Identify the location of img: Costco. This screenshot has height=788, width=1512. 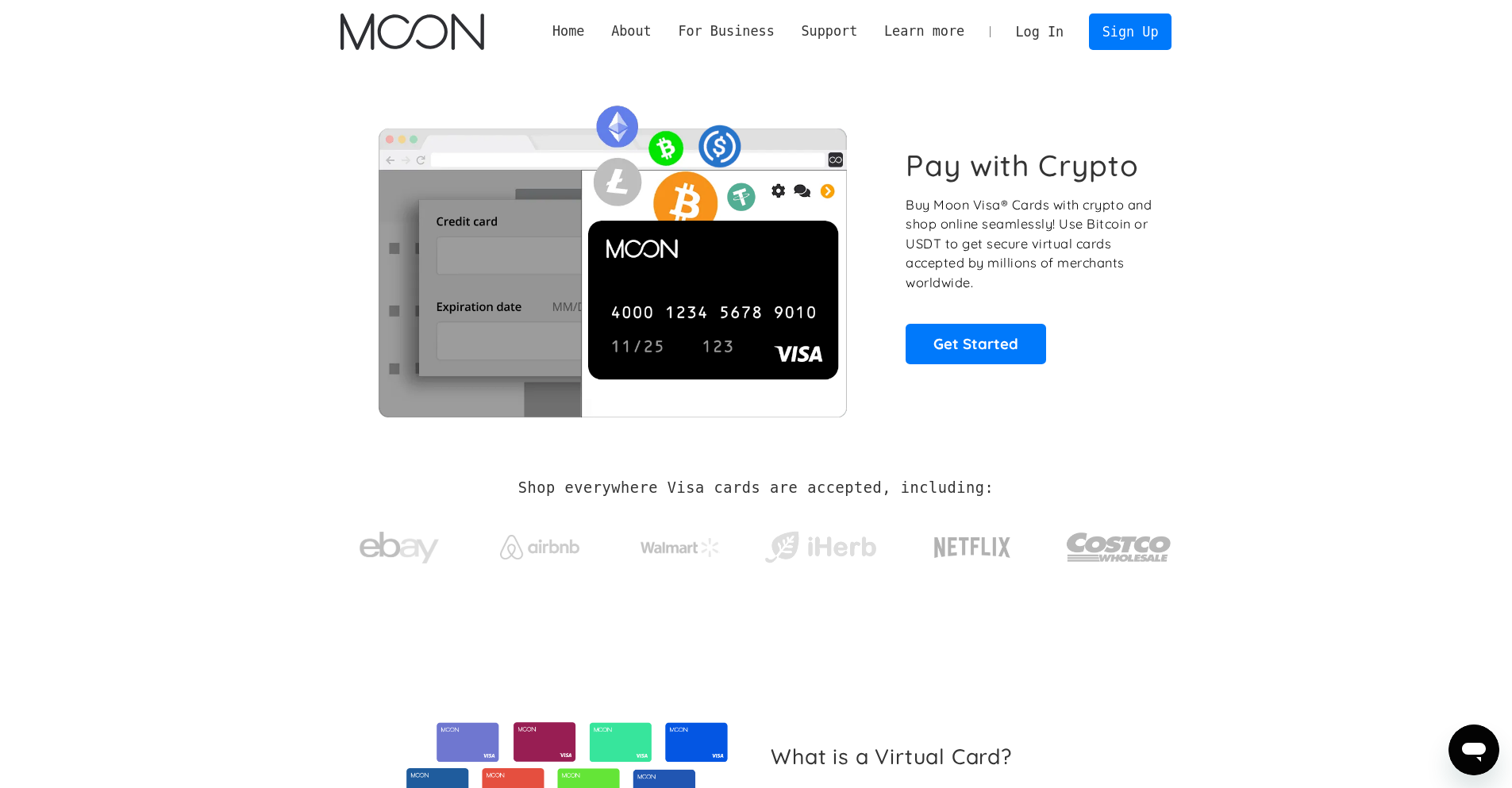
(1119, 547).